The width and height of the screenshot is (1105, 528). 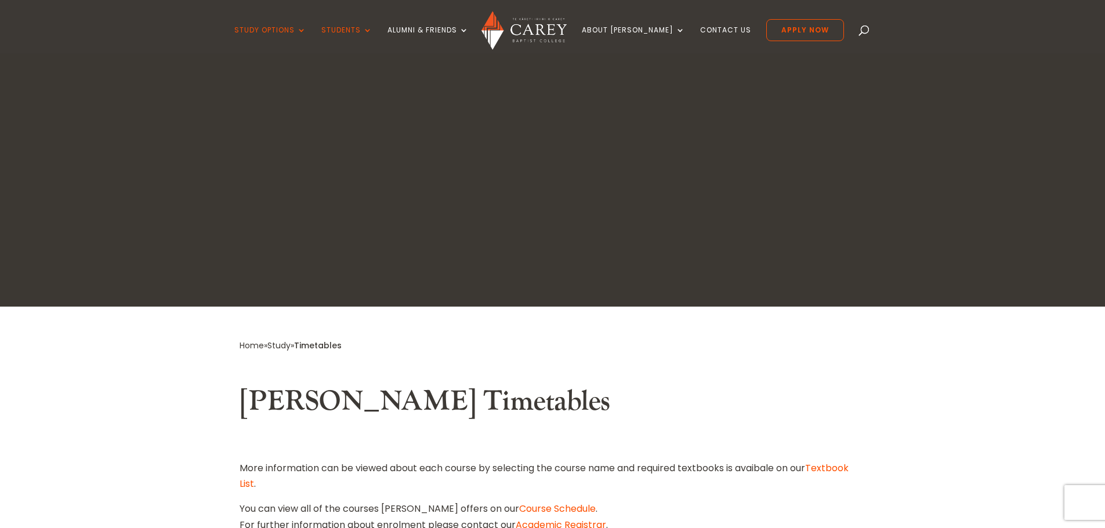 What do you see at coordinates (270, 39) in the screenshot?
I see `a: Study Options` at bounding box center [270, 39].